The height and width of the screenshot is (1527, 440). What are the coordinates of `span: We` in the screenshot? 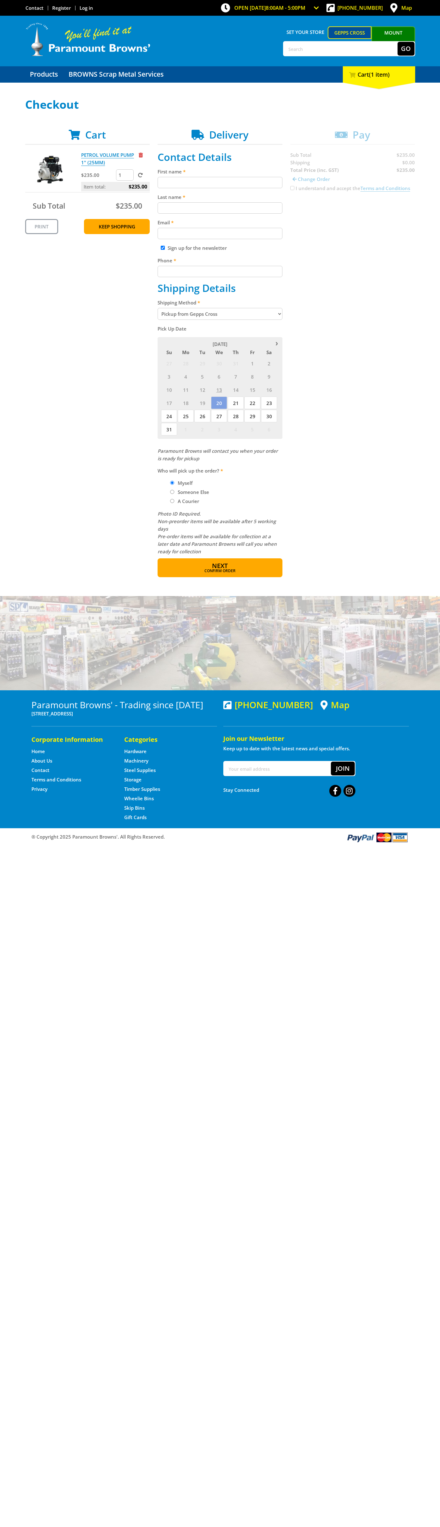 It's located at (219, 352).